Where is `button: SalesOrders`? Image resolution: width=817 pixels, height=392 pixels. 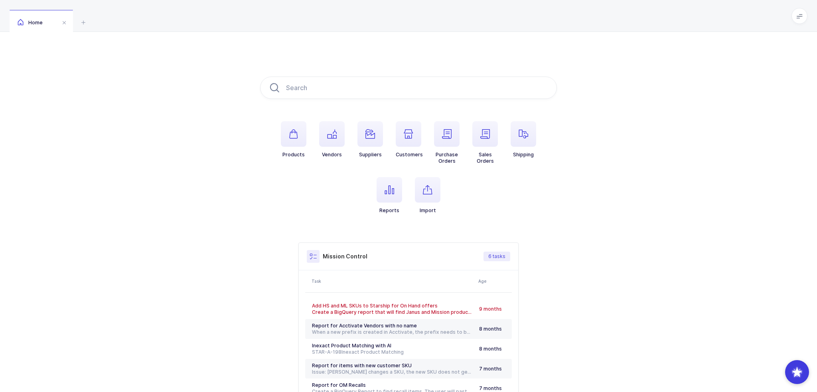
button: SalesOrders is located at coordinates (485, 143).